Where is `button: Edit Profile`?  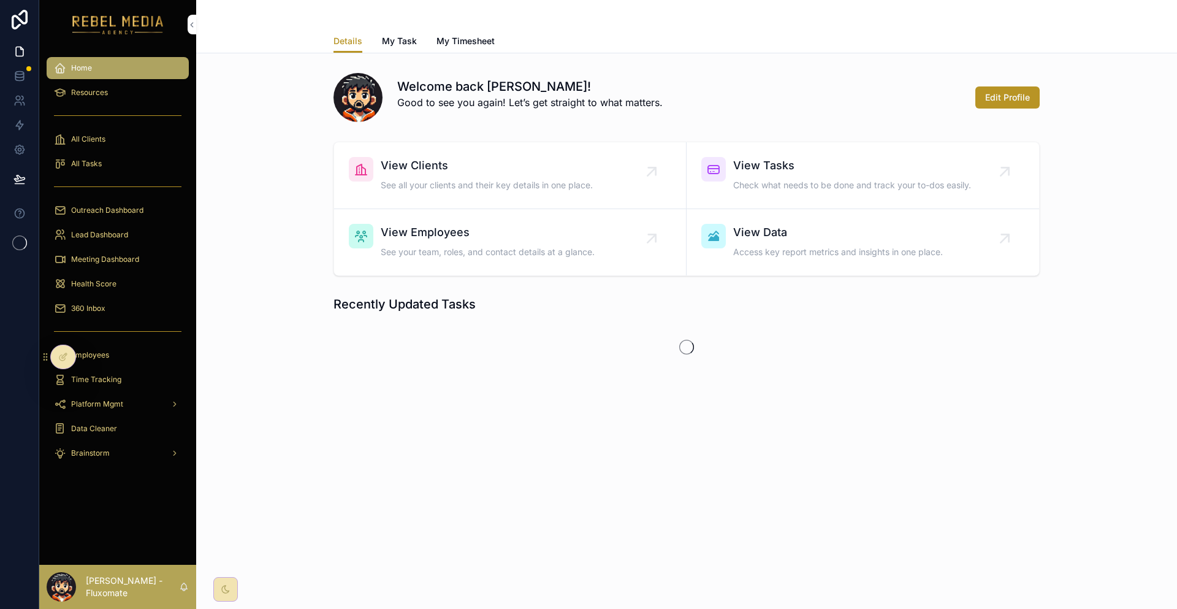 button: Edit Profile is located at coordinates (1007, 97).